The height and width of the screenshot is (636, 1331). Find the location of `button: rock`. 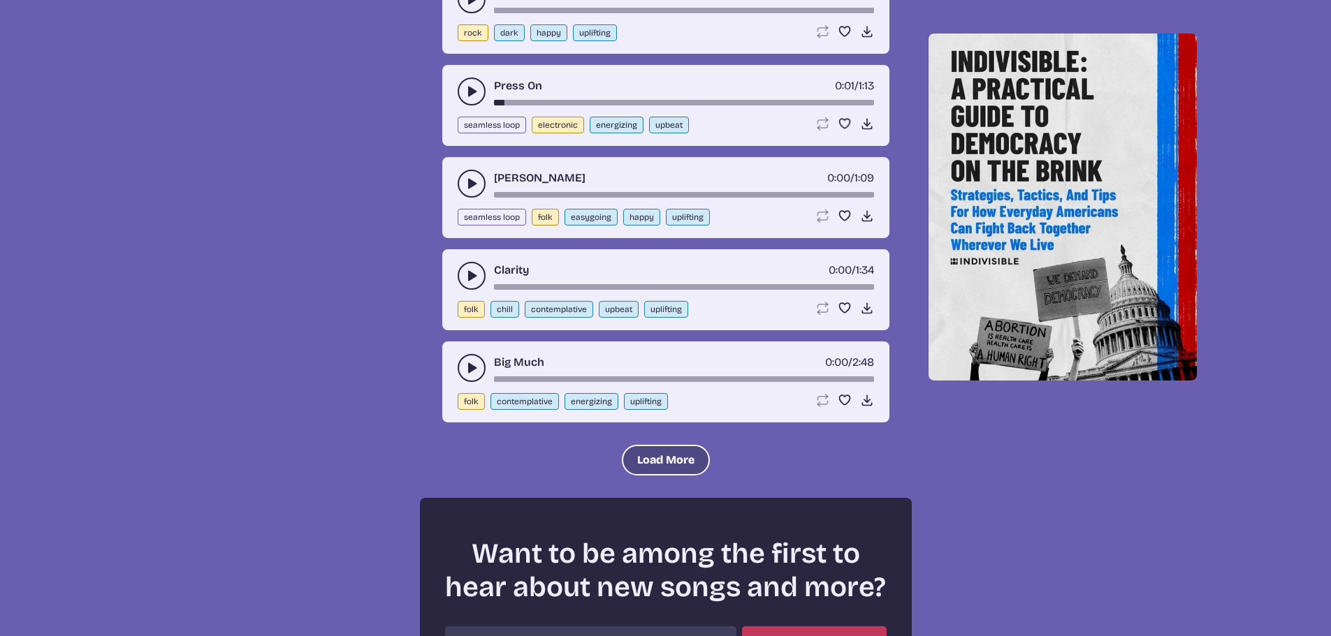

button: rock is located at coordinates (473, 33).